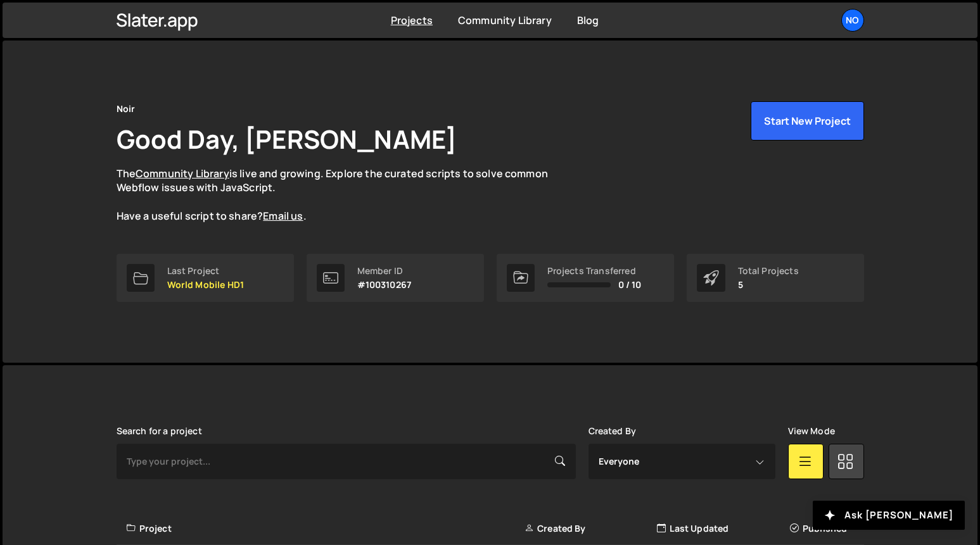 The image size is (980, 545). Describe the element at coordinates (205, 278) in the screenshot. I see `a: Last Project World Mobile HD1` at that location.